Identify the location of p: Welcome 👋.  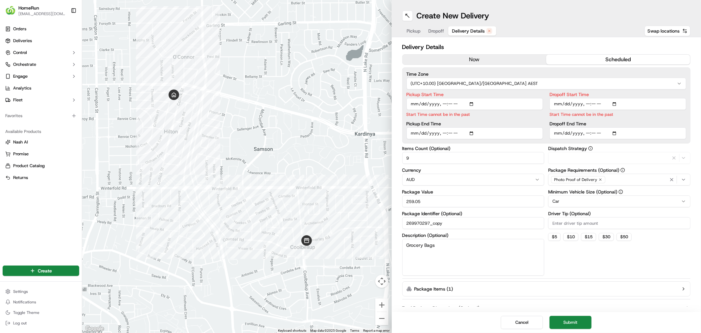
(63, 32).